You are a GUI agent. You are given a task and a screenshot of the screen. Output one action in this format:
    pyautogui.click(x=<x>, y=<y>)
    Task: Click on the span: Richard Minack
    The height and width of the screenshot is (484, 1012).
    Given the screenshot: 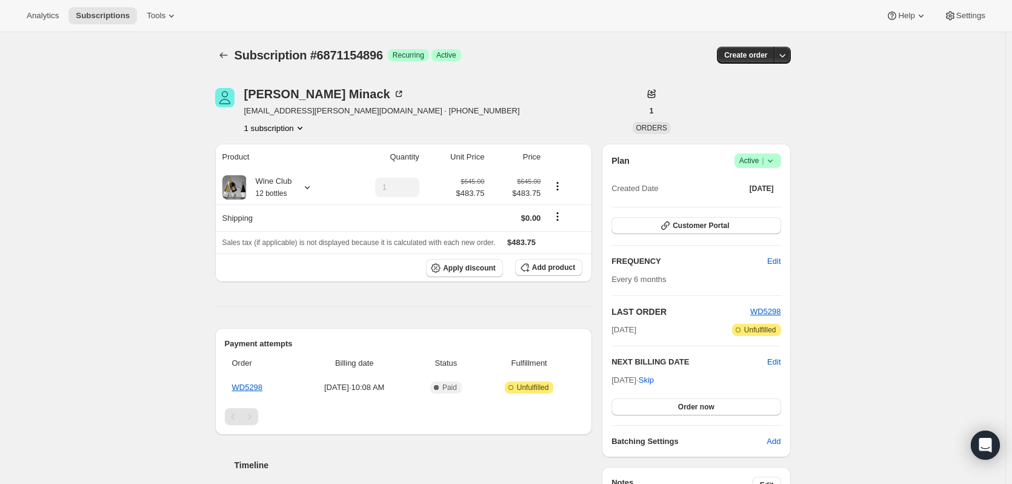 What is the action you would take?
    pyautogui.click(x=225, y=98)
    